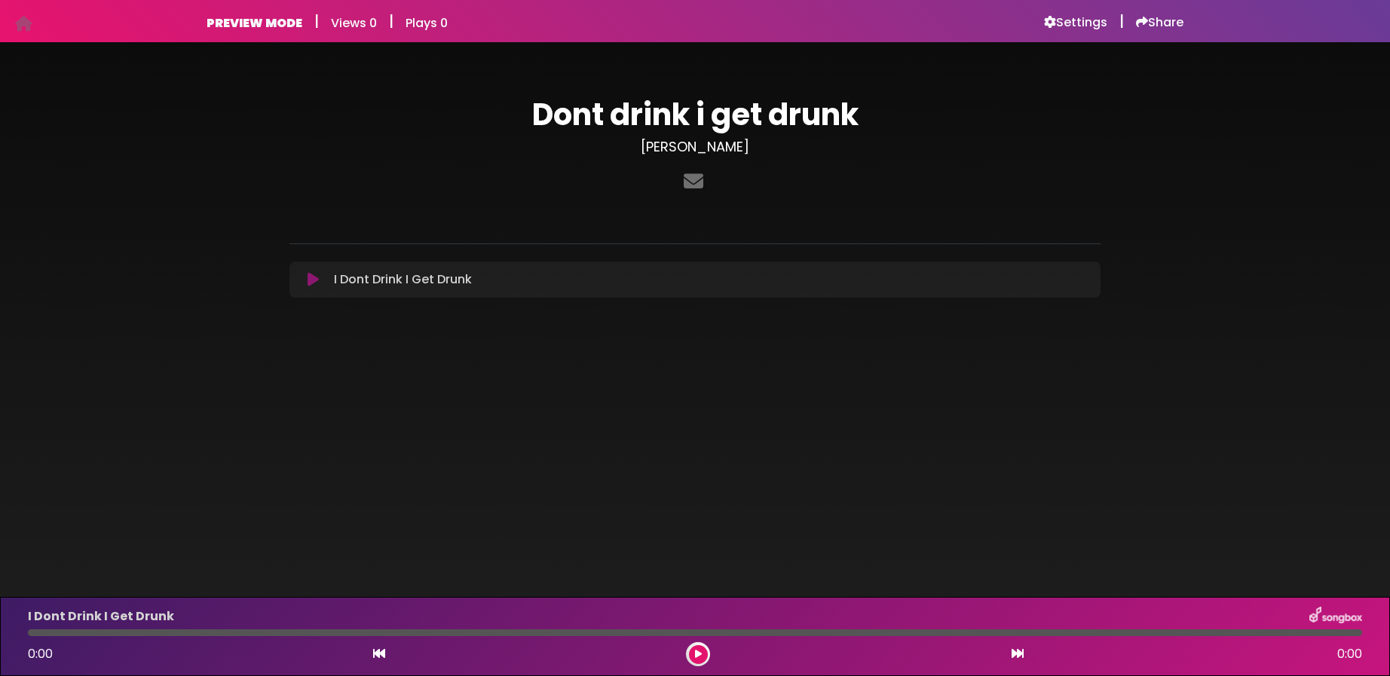 The image size is (1390, 676). I want to click on p: I Dont Drink I Get Drunk, so click(403, 280).